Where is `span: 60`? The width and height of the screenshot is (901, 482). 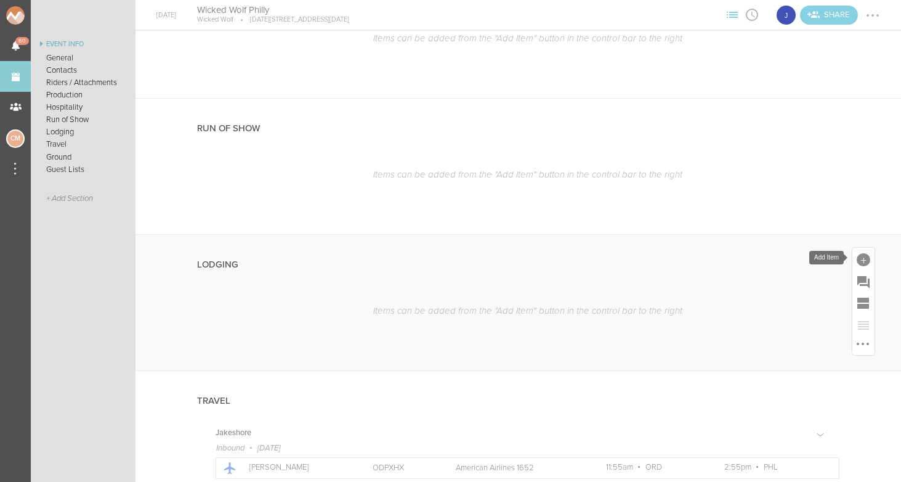 span: 60 is located at coordinates (22, 41).